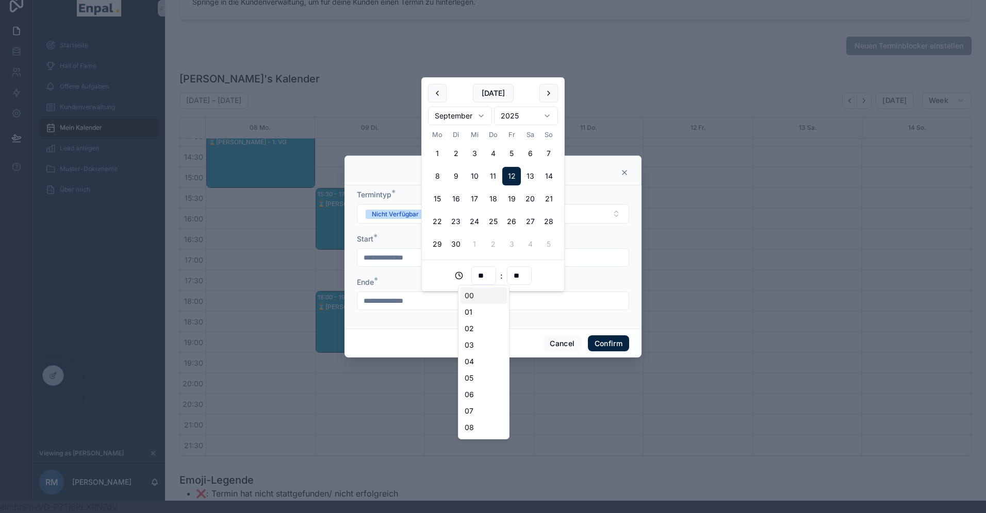 The width and height of the screenshot is (986, 513). Describe the element at coordinates (530, 199) in the screenshot. I see `button: Samstag, 20. September 2025` at that location.